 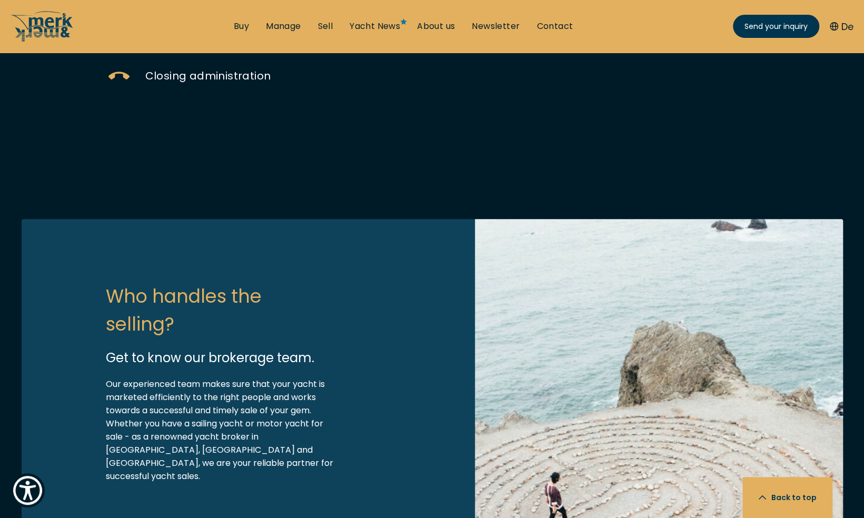 I want to click on span: Closing administration, so click(x=208, y=76).